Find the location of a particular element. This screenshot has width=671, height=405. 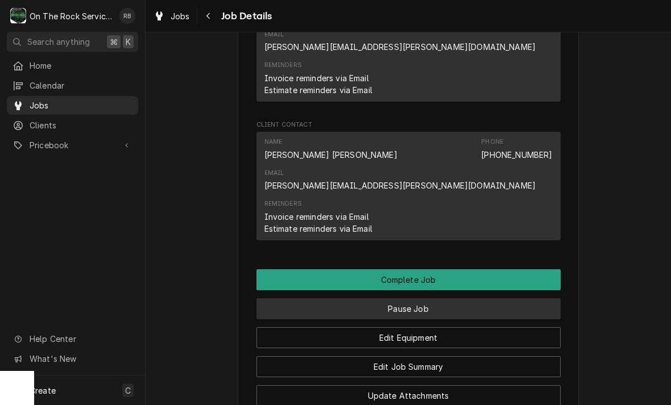

a: Go to Pricebook is located at coordinates (72, 145).